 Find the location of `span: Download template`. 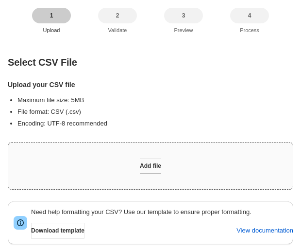

span: Download template is located at coordinates (58, 230).